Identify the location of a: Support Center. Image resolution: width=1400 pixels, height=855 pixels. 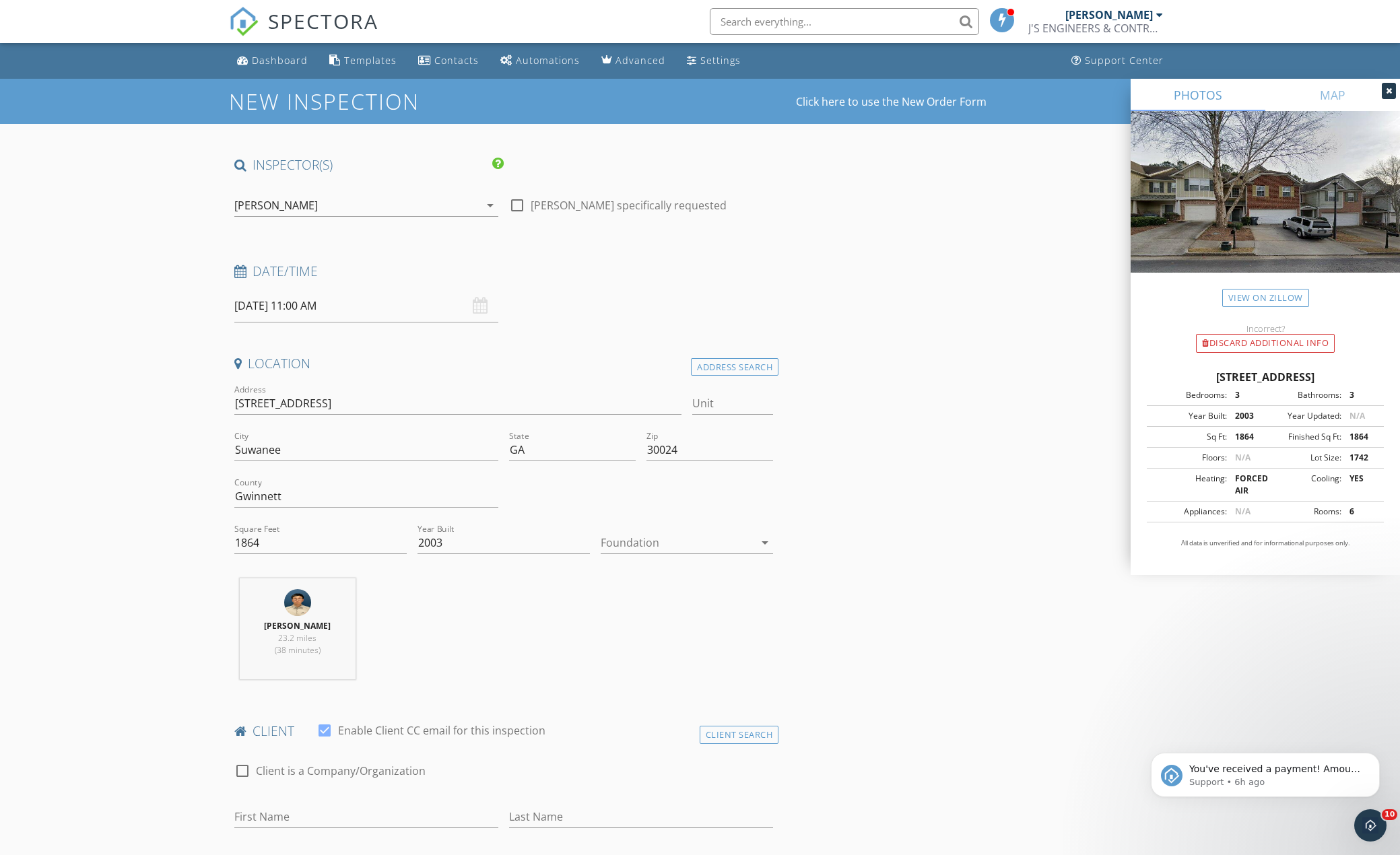
(1117, 61).